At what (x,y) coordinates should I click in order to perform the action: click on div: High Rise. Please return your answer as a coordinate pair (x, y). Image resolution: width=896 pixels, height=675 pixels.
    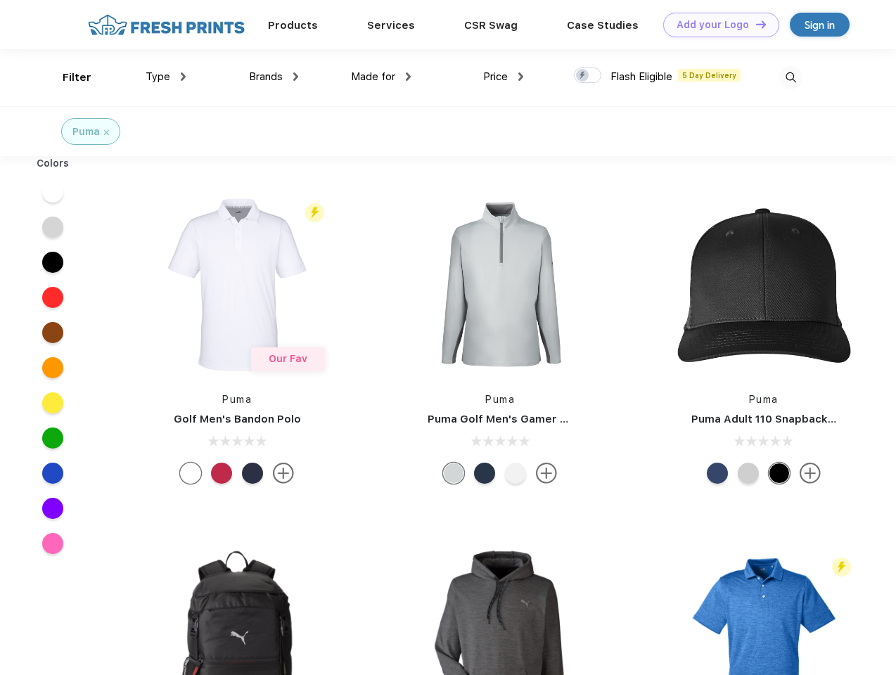
    Looking at the image, I should click on (453, 473).